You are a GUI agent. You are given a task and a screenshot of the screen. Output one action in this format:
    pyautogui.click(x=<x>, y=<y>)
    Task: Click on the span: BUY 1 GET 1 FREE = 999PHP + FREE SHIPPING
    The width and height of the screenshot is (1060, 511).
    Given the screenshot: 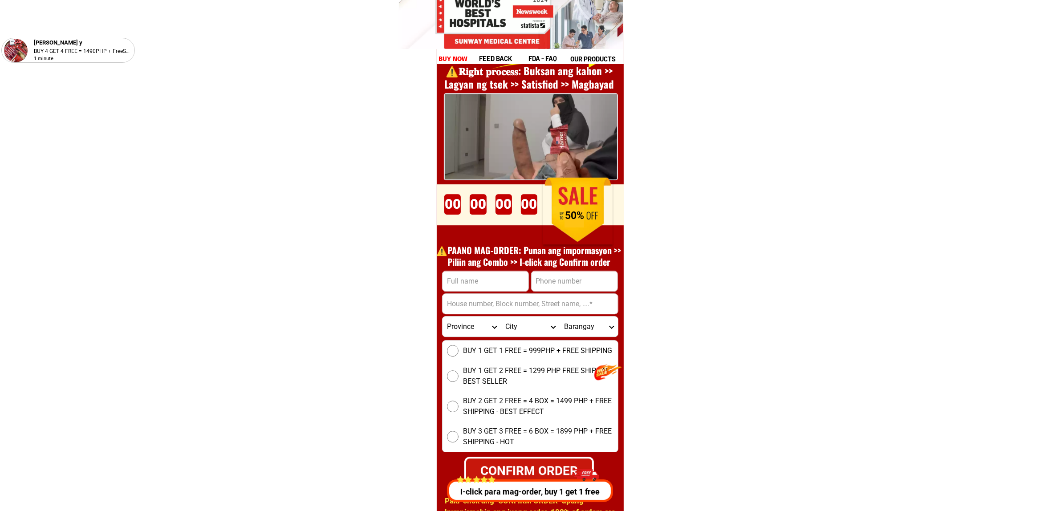 What is the action you would take?
    pyautogui.click(x=537, y=351)
    